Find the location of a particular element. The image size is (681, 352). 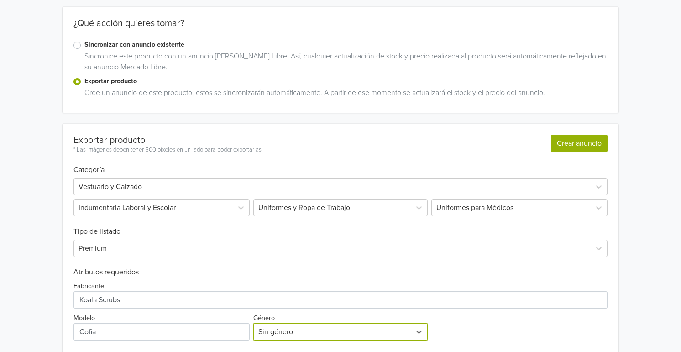

h6: Categoría is located at coordinates (340, 164).